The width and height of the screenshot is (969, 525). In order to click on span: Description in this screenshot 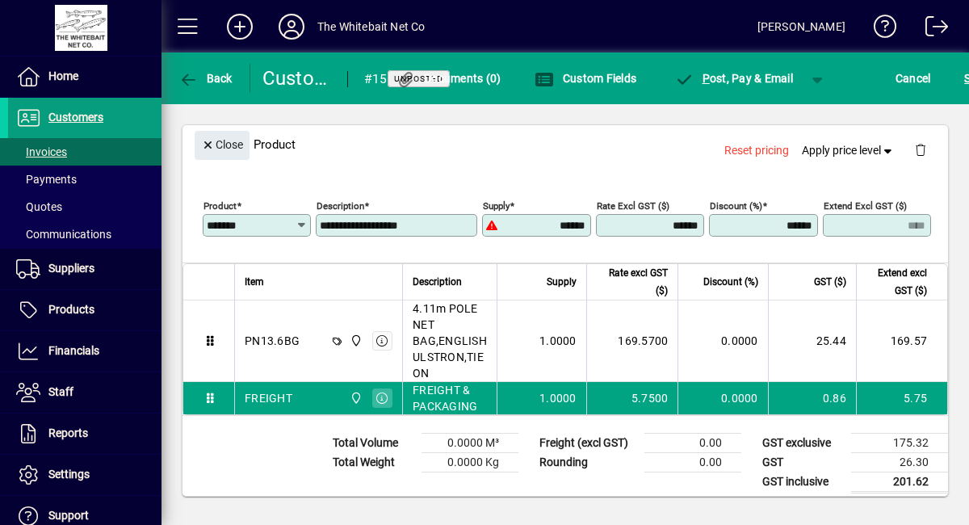, I will do `click(437, 282)`.